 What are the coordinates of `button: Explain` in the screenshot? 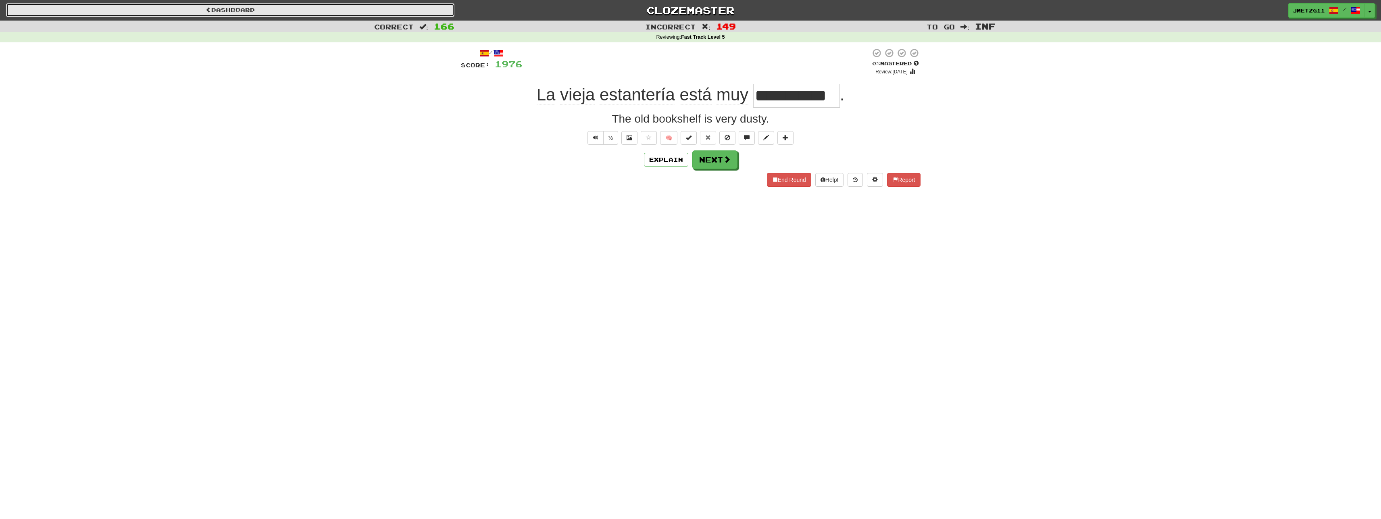 It's located at (666, 160).